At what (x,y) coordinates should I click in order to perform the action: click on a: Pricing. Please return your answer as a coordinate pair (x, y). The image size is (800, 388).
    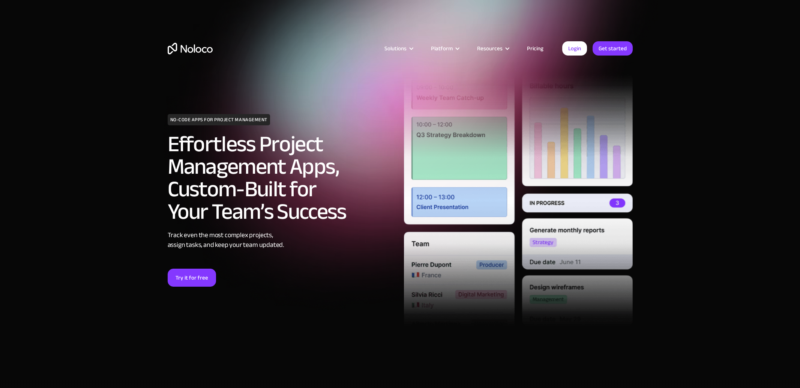
    Looking at the image, I should click on (535, 48).